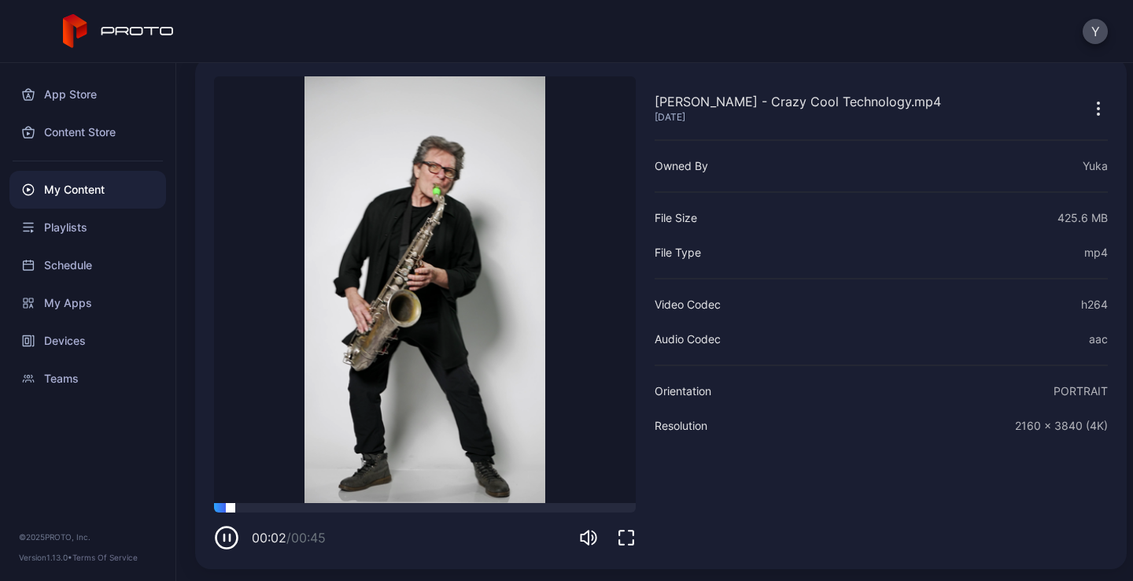 The height and width of the screenshot is (581, 1133). I want to click on div: 425.6 MB, so click(1083, 218).